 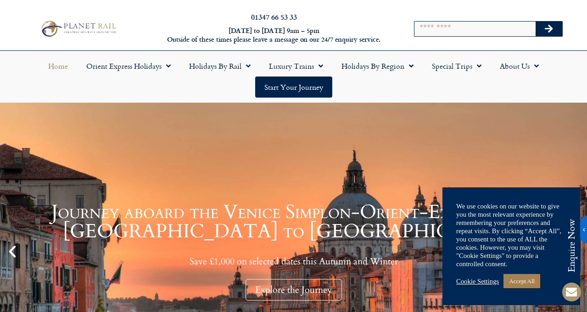 What do you see at coordinates (58, 66) in the screenshot?
I see `a: Home` at bounding box center [58, 66].